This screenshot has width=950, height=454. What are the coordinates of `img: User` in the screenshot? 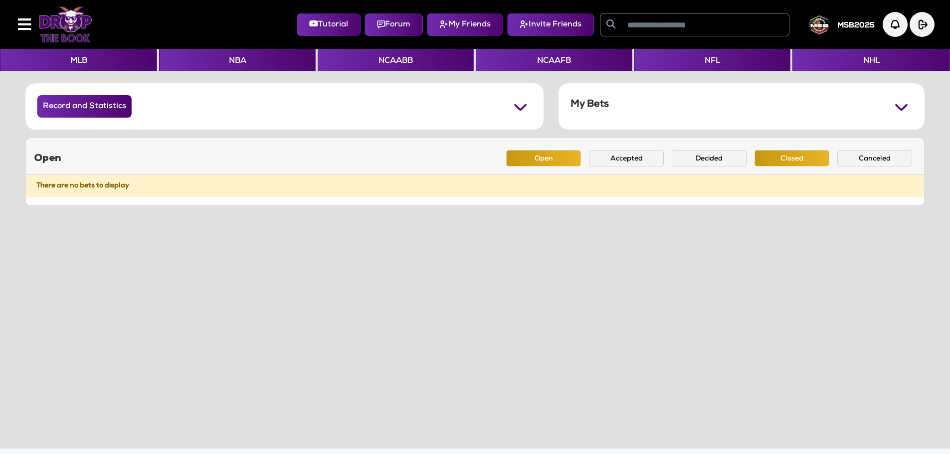 It's located at (819, 24).